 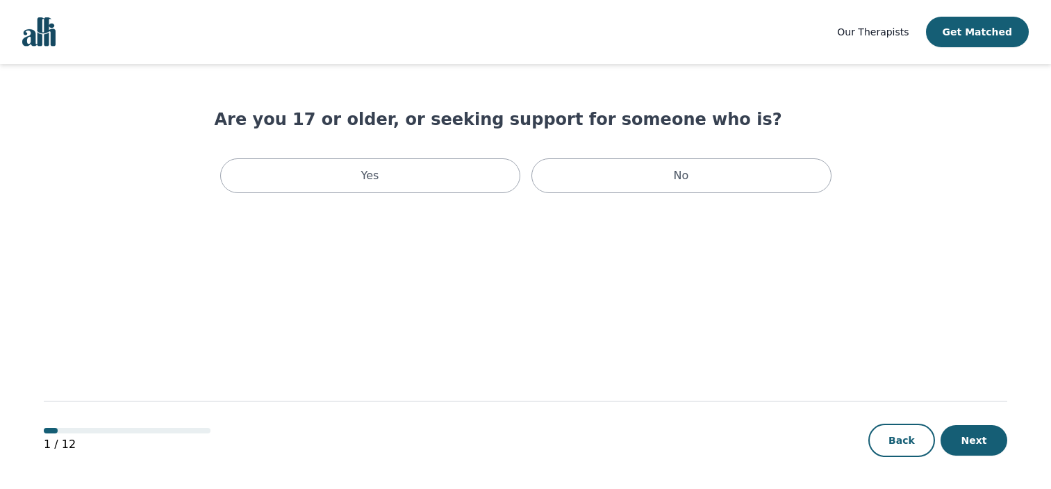 I want to click on a: Get Matched, so click(x=977, y=32).